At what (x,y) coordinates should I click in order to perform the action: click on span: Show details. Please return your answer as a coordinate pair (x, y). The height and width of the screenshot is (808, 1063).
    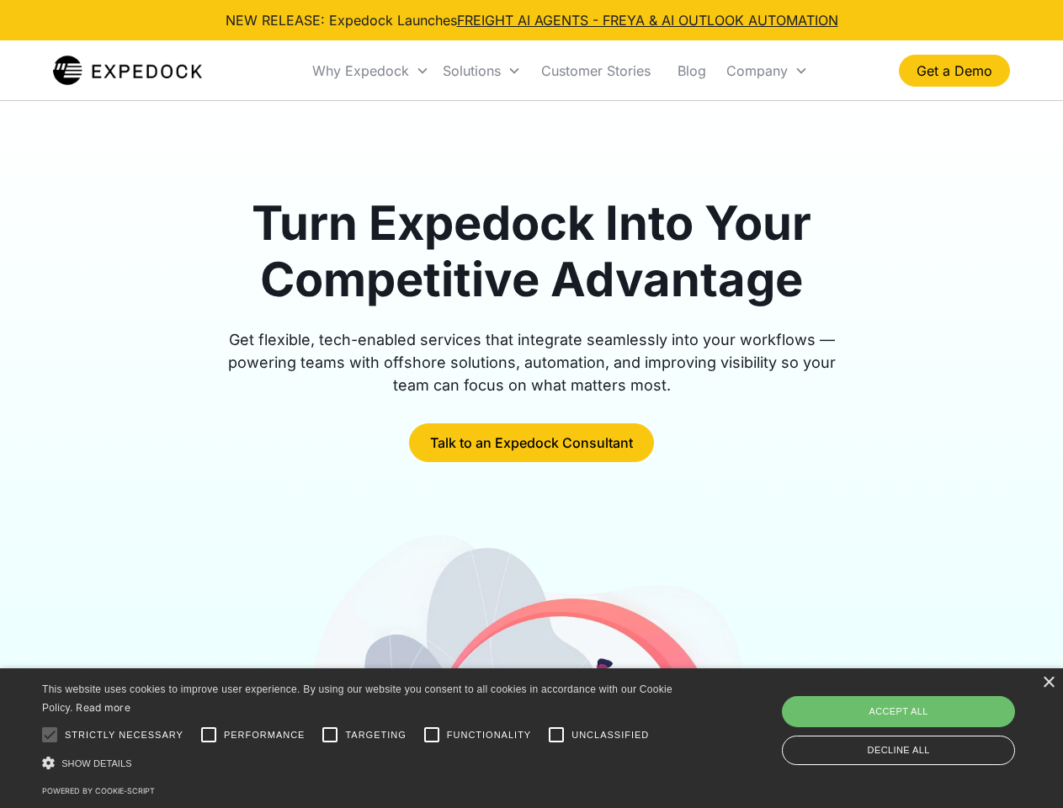
    Looking at the image, I should click on (97, 764).